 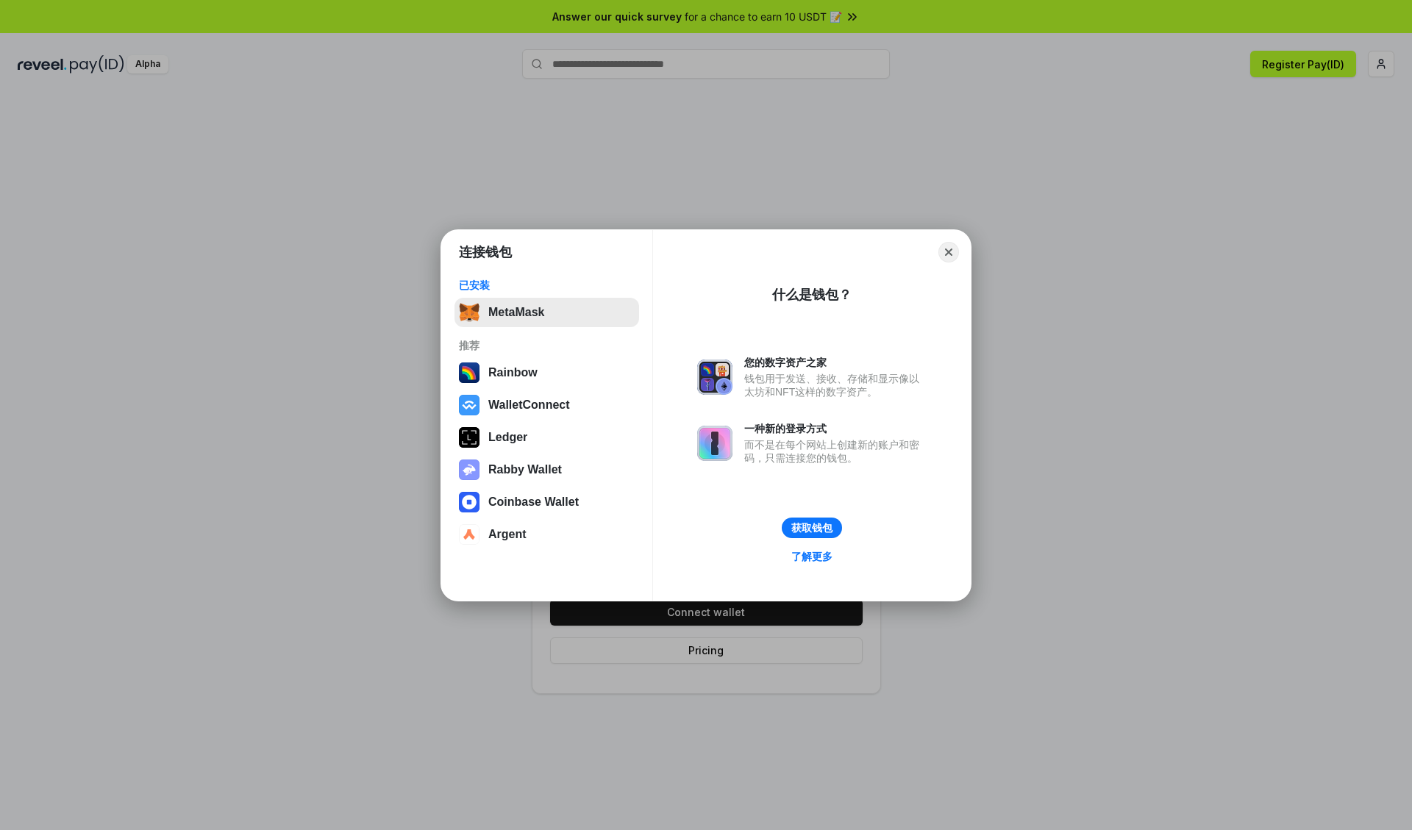 I want to click on div: WalletConnect, so click(x=529, y=405).